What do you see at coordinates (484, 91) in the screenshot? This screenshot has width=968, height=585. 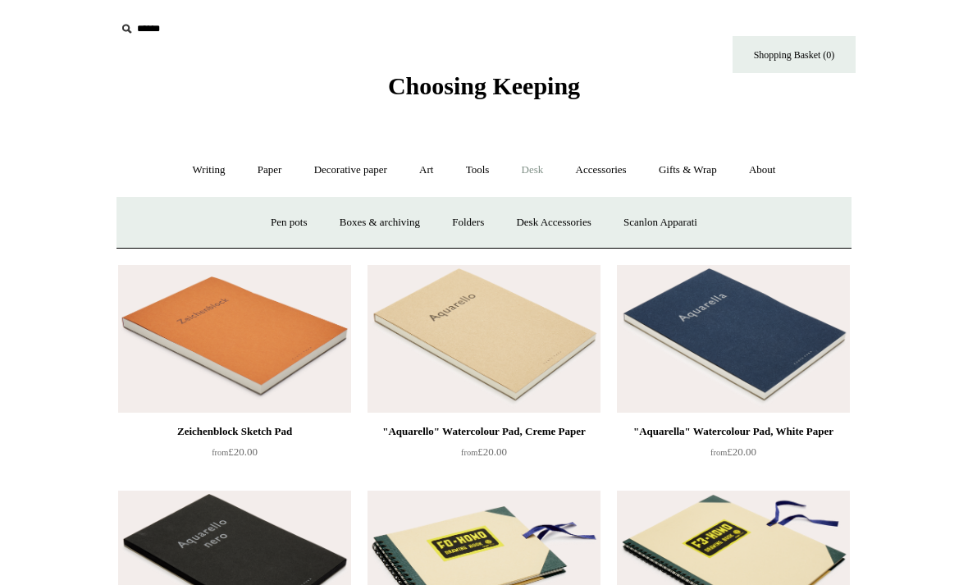 I see `a: Choosing Keeping` at bounding box center [484, 91].